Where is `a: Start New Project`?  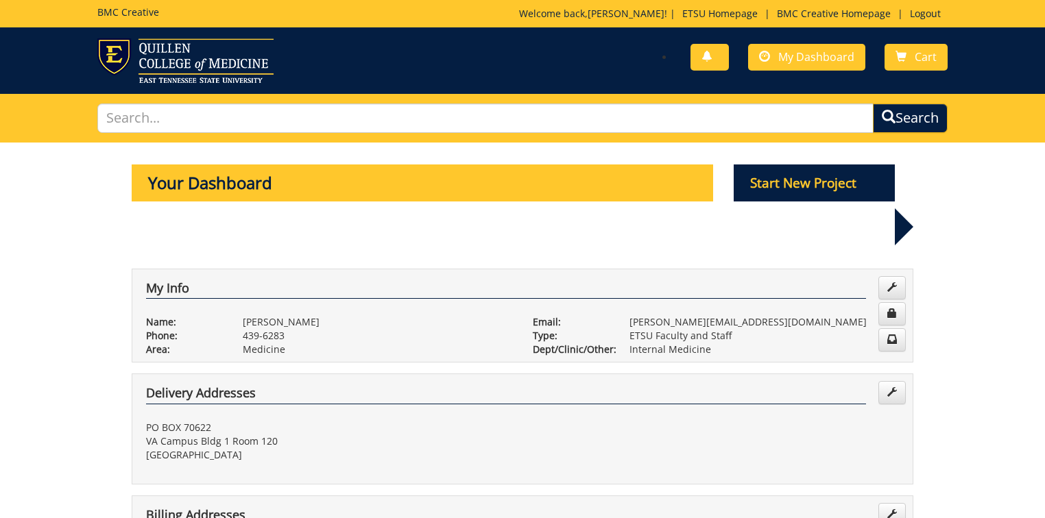 a: Start New Project is located at coordinates (815, 184).